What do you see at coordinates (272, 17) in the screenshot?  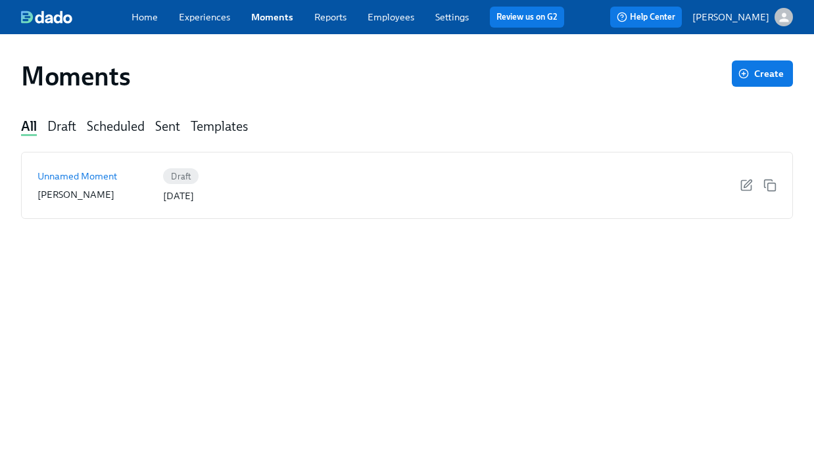 I see `a: Moments` at bounding box center [272, 17].